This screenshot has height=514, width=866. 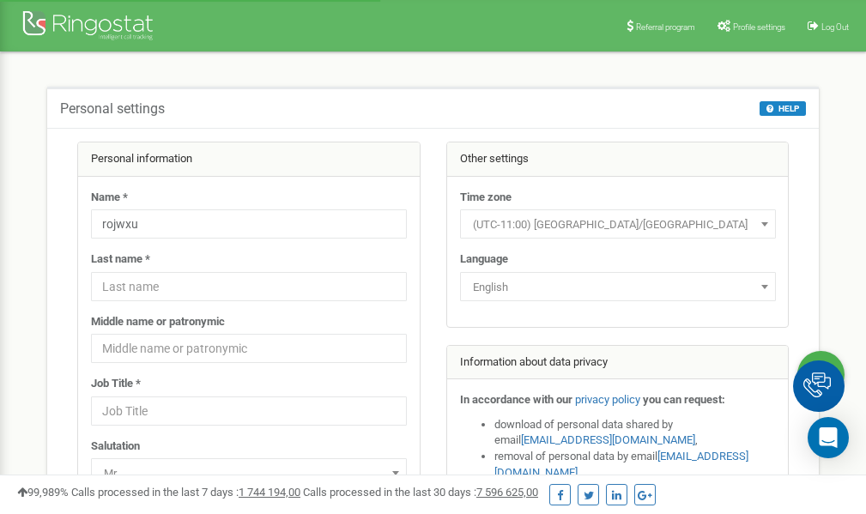 What do you see at coordinates (783, 108) in the screenshot?
I see `button: HELP` at bounding box center [783, 108].